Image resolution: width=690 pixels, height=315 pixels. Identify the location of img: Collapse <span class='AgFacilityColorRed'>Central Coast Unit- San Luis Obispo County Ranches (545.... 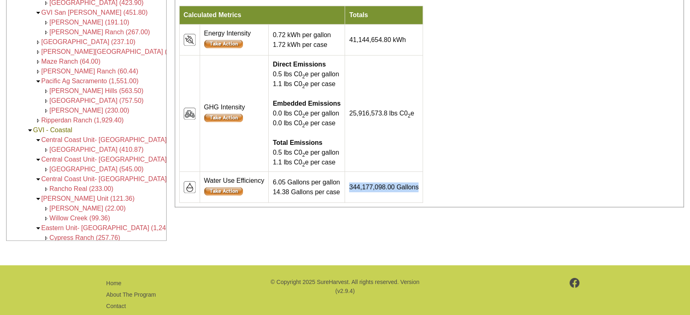
(38, 160).